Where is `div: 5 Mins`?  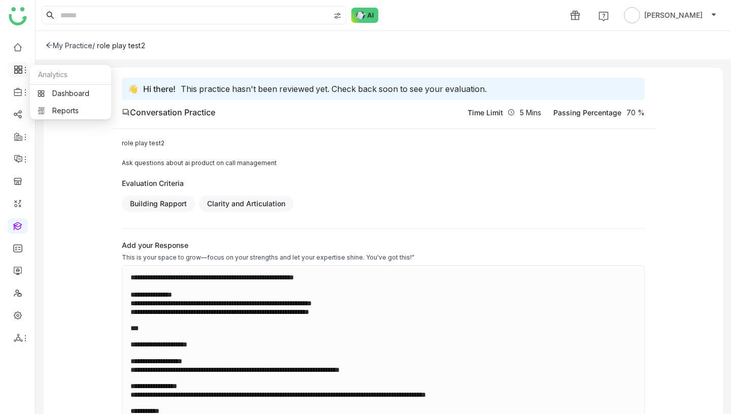
div: 5 Mins is located at coordinates (504, 112).